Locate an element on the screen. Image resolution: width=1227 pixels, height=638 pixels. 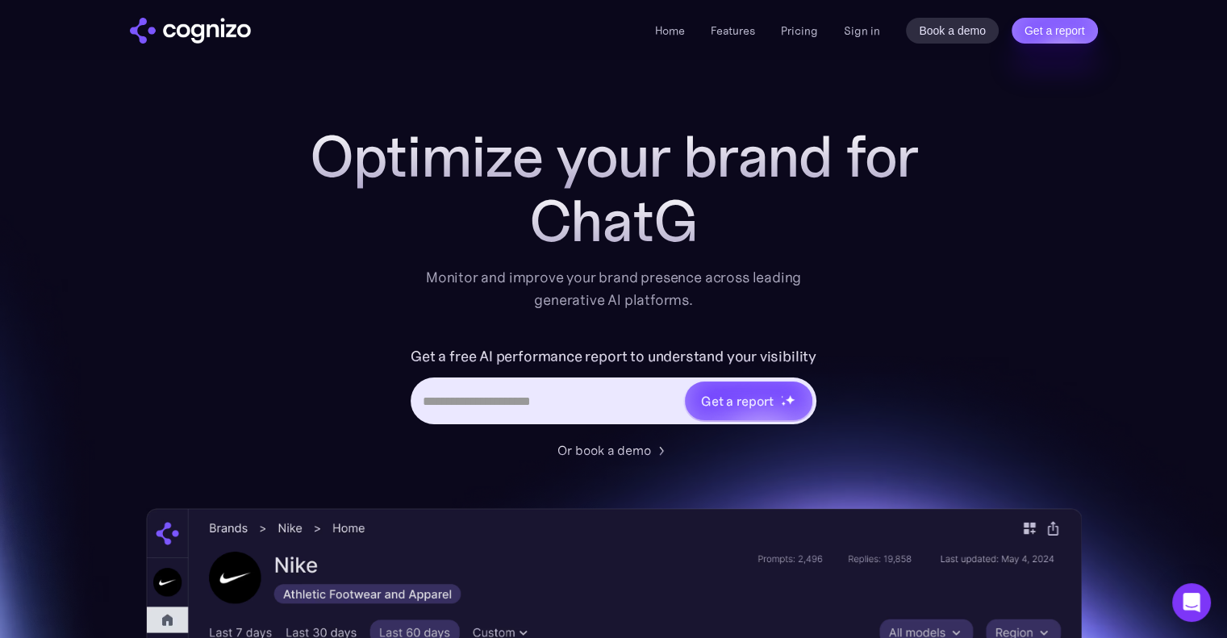
a: Home is located at coordinates (669, 31).